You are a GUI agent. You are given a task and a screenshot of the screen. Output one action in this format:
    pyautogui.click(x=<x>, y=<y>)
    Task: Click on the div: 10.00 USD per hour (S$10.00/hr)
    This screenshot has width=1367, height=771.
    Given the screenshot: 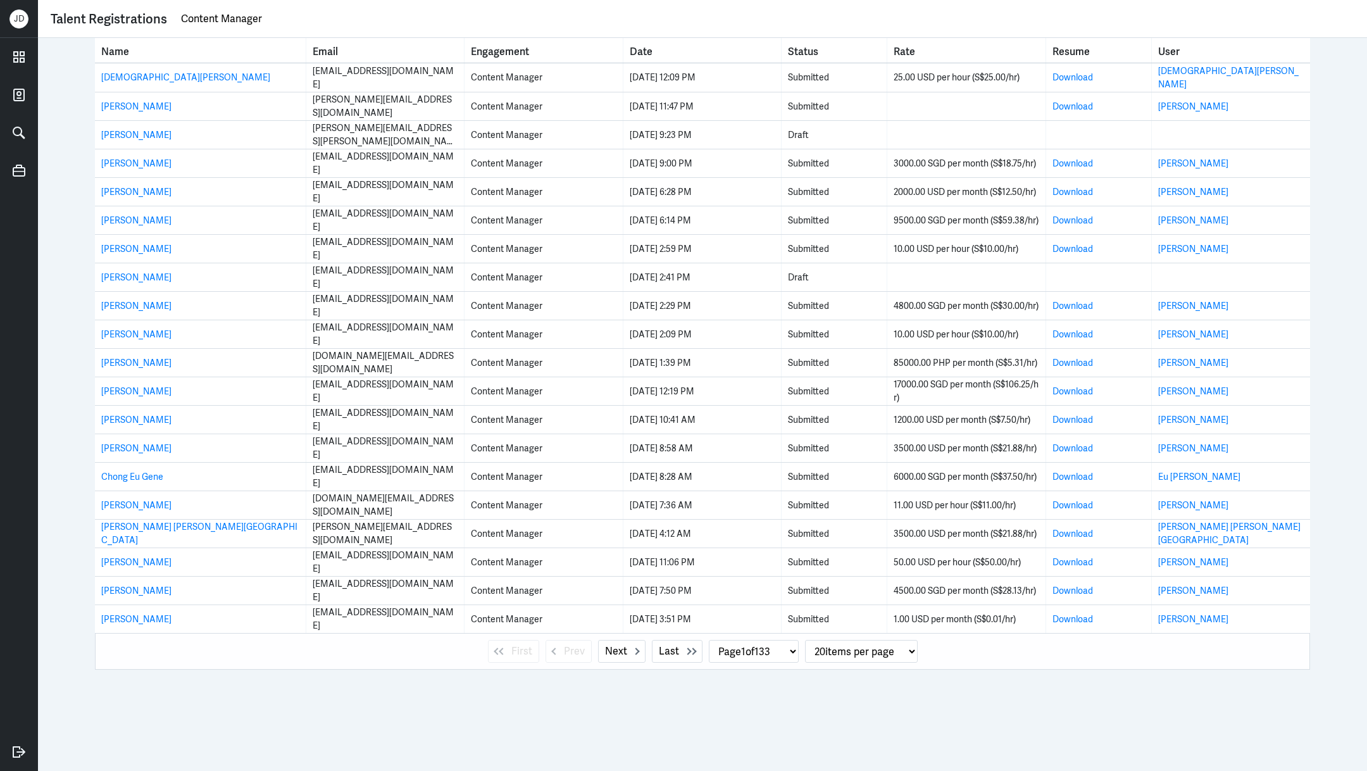 What is the action you would take?
    pyautogui.click(x=966, y=249)
    